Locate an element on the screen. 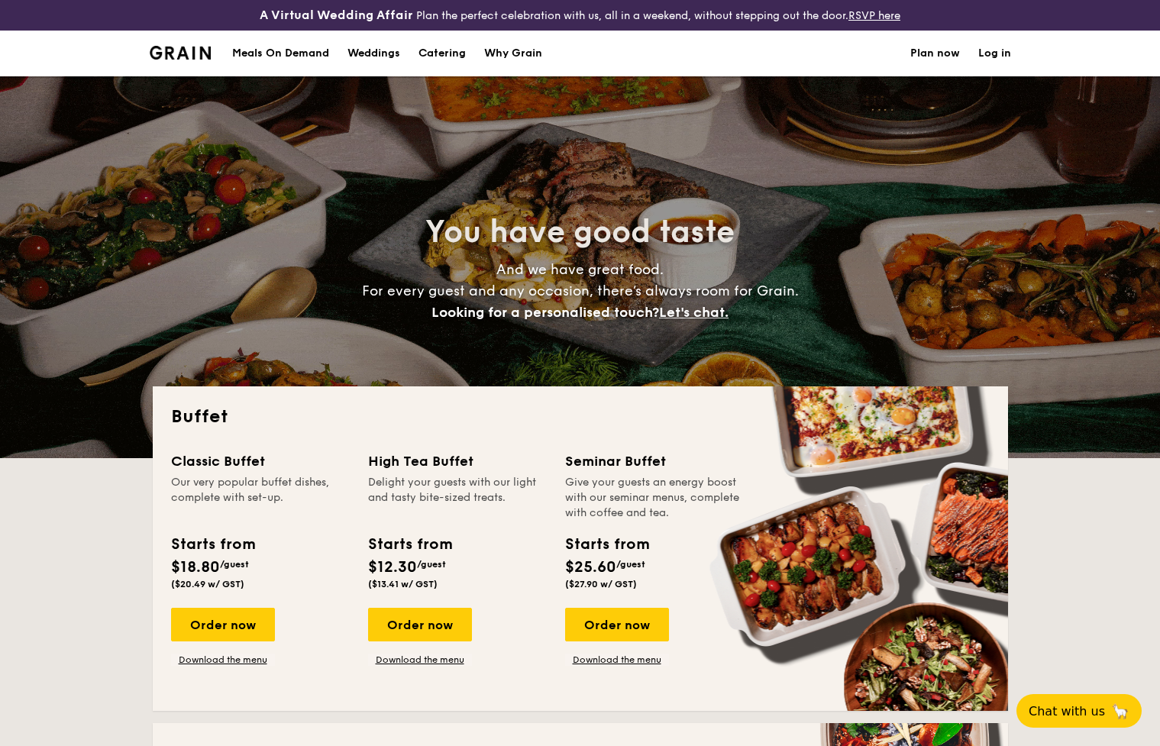  span: ($13.41 w/ GST) is located at coordinates (402, 584).